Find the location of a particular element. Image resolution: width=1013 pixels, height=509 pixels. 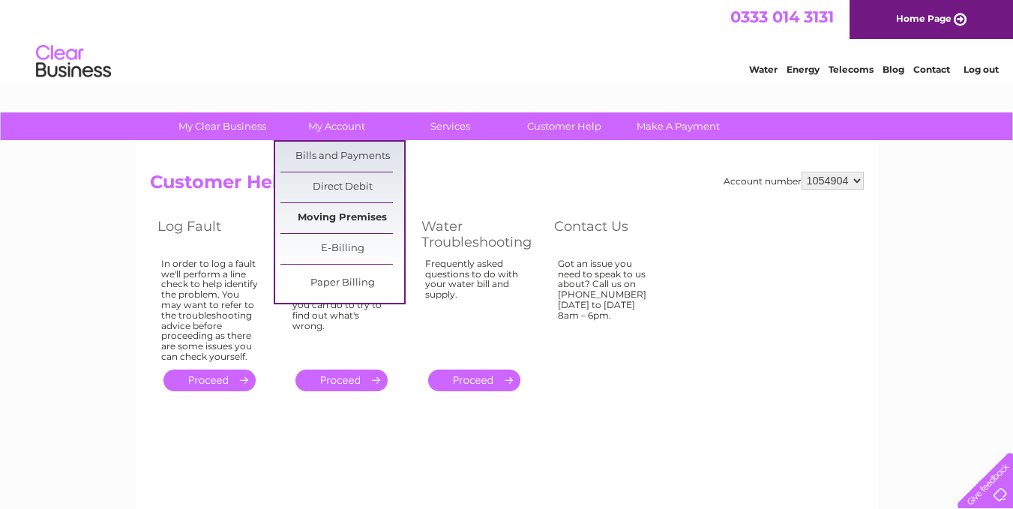

th: Contact Us is located at coordinates (612, 234).